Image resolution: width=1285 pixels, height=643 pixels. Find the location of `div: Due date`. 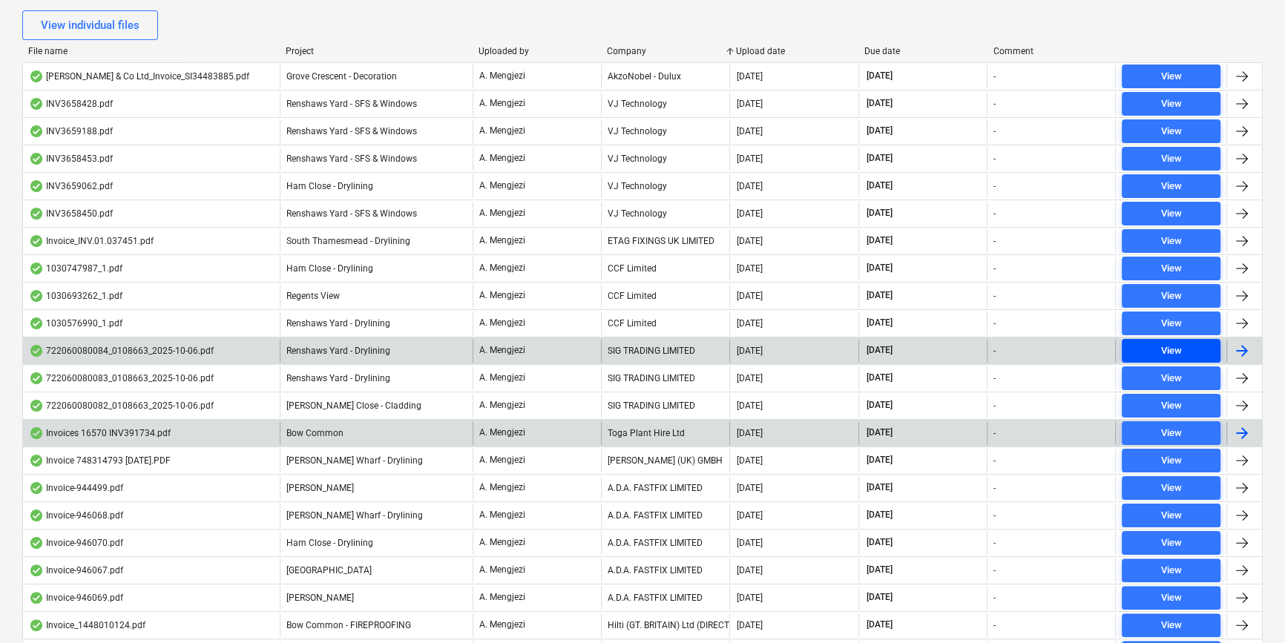

div: Due date is located at coordinates (922, 51).